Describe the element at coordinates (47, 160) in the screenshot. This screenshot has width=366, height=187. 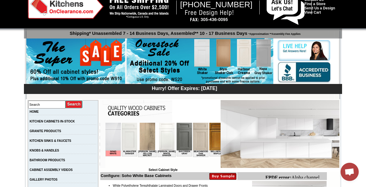
I see `a: BATHROOM PRODUCTS` at that location.